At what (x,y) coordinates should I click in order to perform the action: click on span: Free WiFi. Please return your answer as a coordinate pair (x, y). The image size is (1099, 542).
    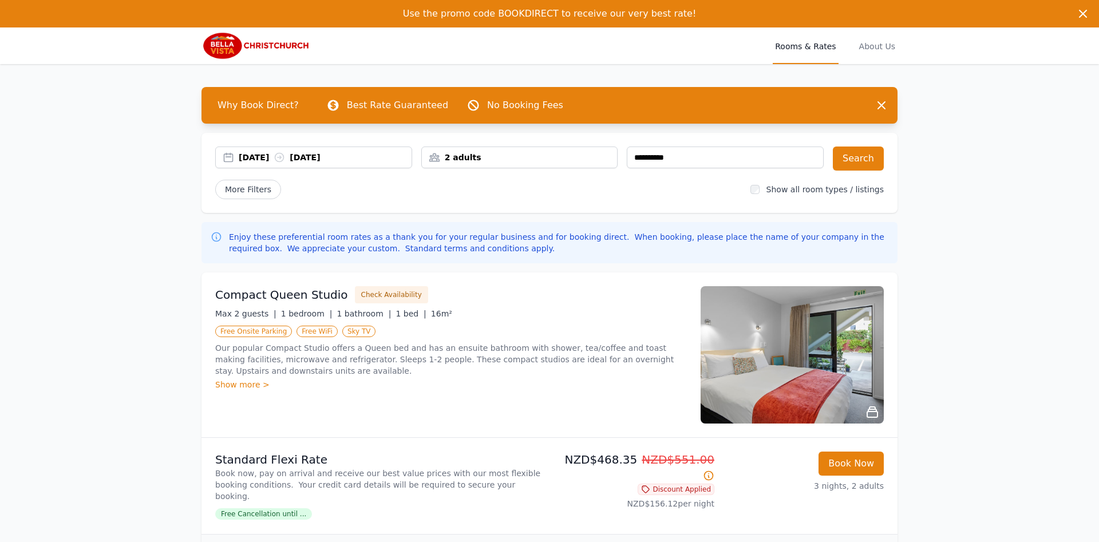
    Looking at the image, I should click on (317, 331).